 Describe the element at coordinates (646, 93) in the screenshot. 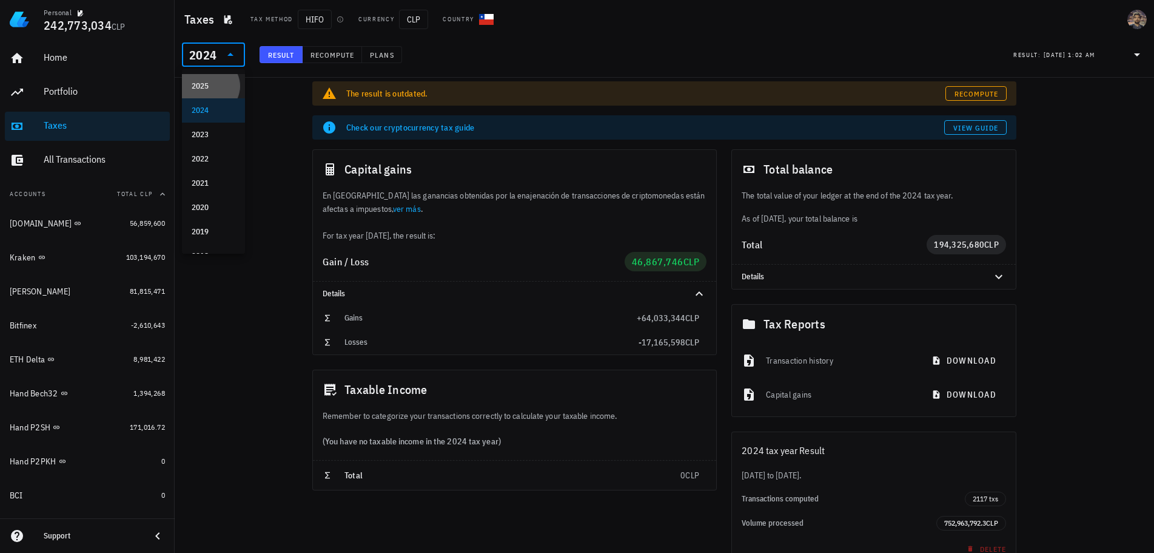

I see `div: The result is outdated.` at that location.